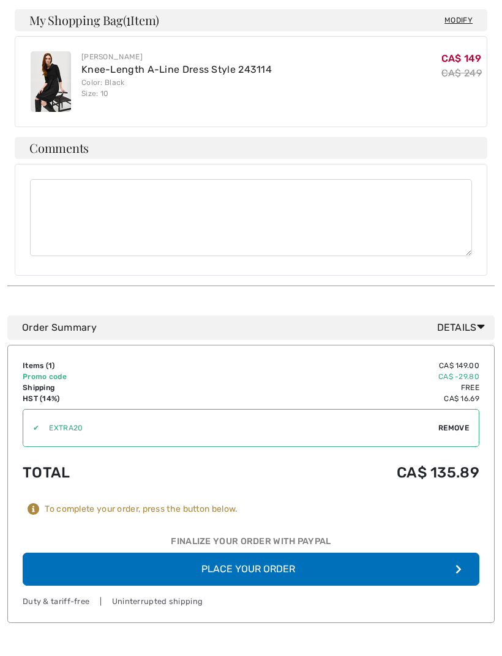 The width and height of the screenshot is (502, 656). Describe the element at coordinates (461, 73) in the screenshot. I see `s: CA$ 249` at that location.